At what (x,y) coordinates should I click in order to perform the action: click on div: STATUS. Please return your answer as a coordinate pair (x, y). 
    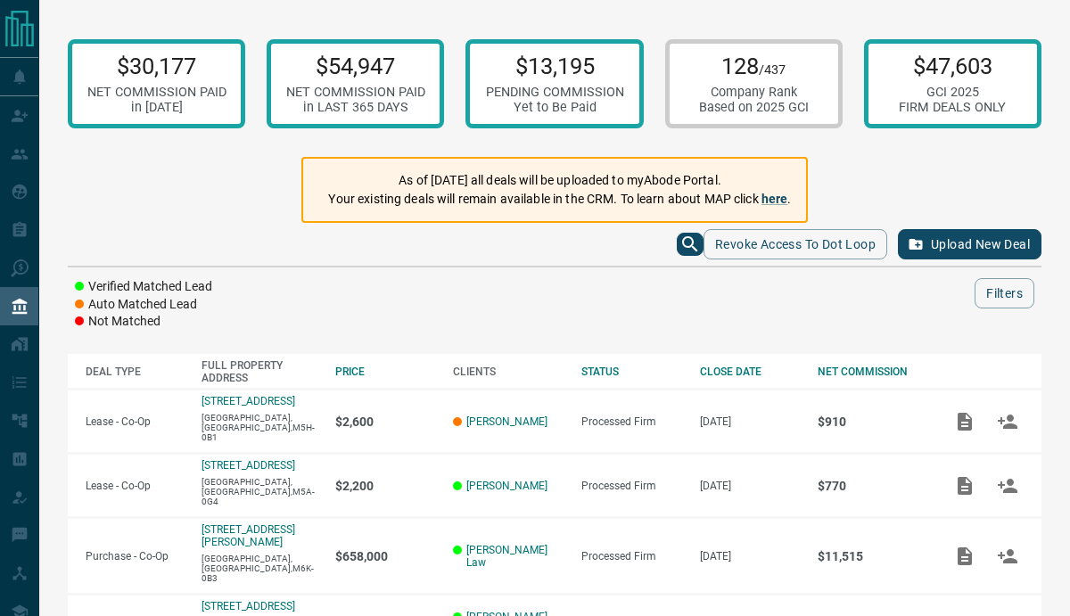
    Looking at the image, I should click on (631, 372).